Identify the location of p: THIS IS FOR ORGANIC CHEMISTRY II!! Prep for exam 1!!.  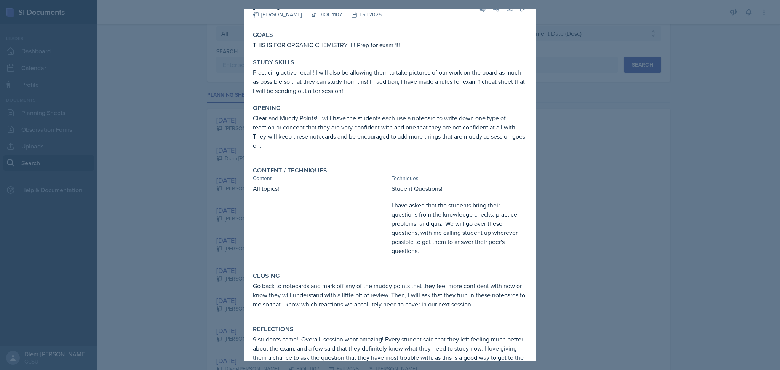
(390, 45).